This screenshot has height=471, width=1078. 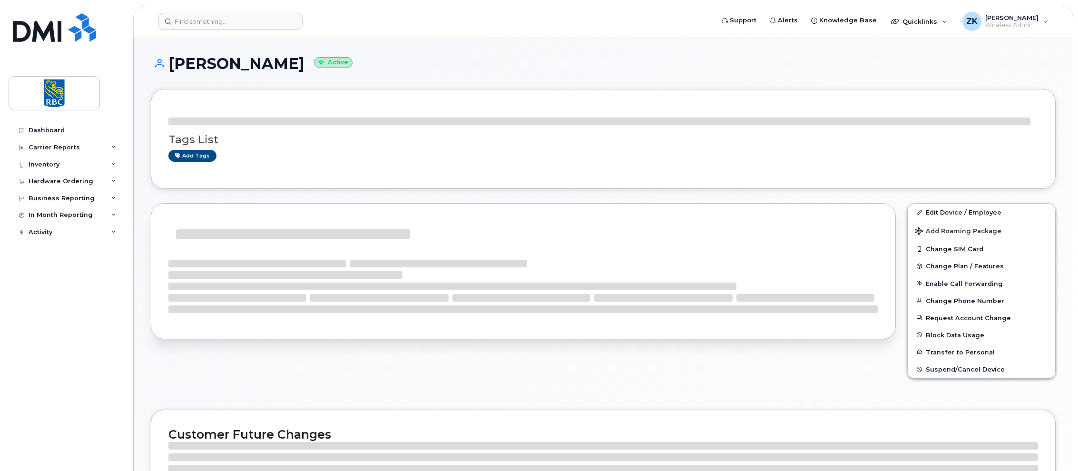 What do you see at coordinates (981, 352) in the screenshot?
I see `button: Transfer to Personal` at bounding box center [981, 352].